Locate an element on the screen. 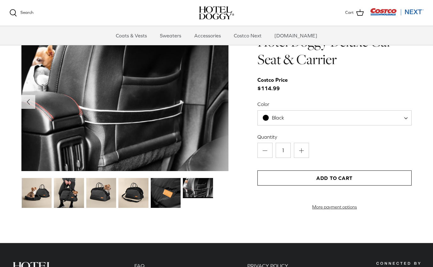 Image resolution: width=433 pixels, height=267 pixels. img: hoteldoggycom is located at coordinates (216, 13).